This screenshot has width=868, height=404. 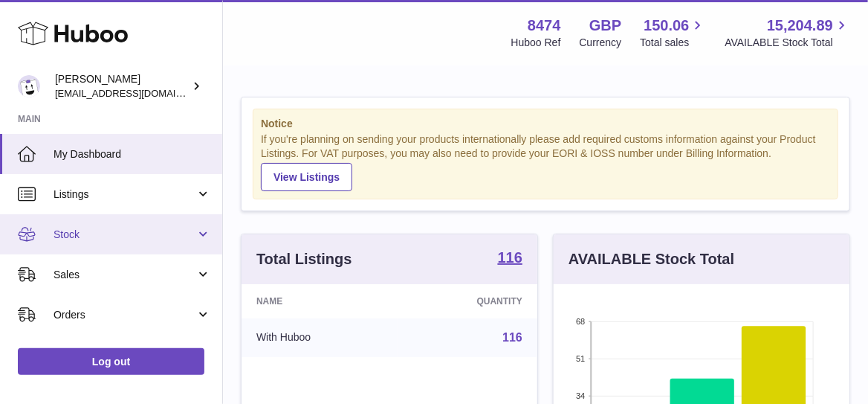 I want to click on th: Quantity, so click(x=468, y=301).